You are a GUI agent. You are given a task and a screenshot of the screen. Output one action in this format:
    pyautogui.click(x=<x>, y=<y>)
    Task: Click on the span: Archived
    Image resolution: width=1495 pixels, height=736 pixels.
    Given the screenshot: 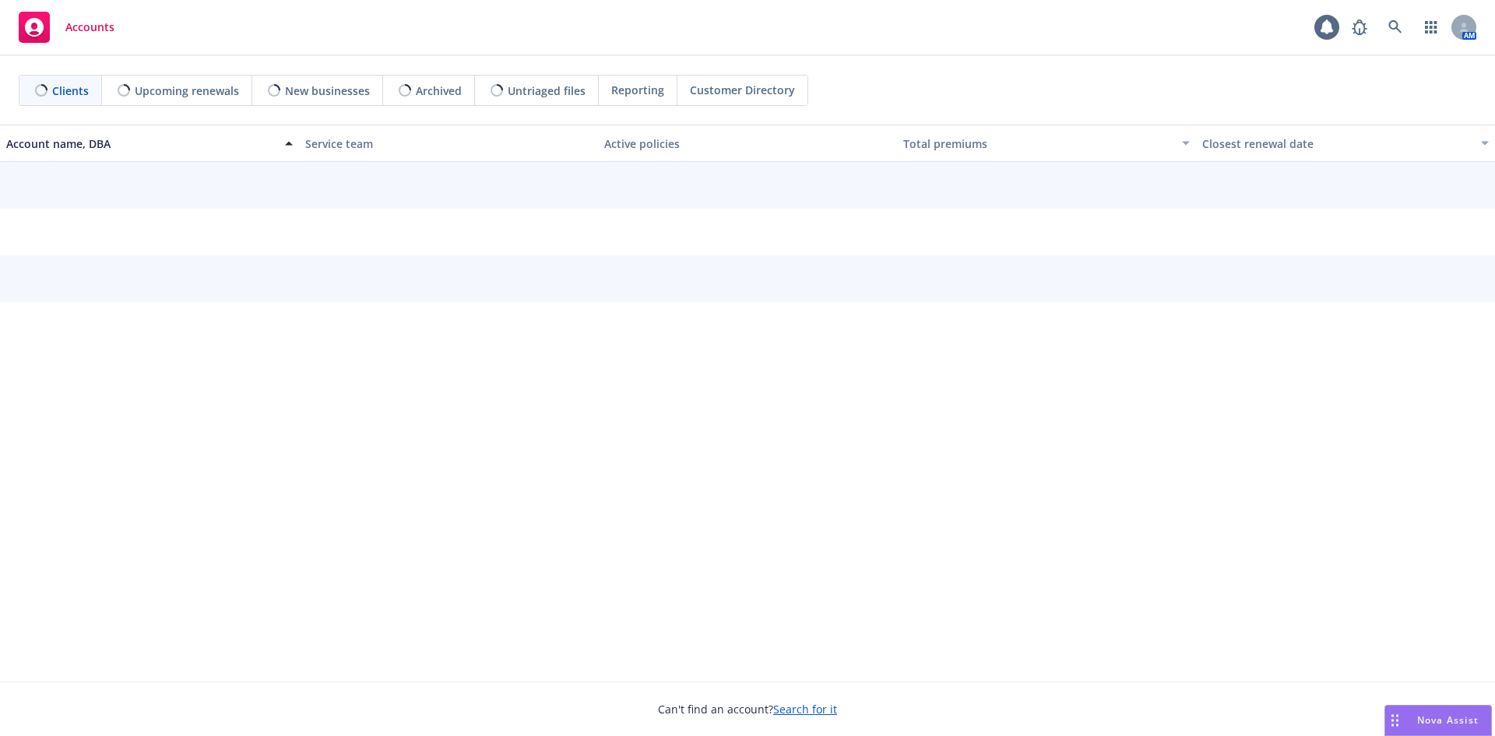 What is the action you would take?
    pyautogui.click(x=438, y=90)
    